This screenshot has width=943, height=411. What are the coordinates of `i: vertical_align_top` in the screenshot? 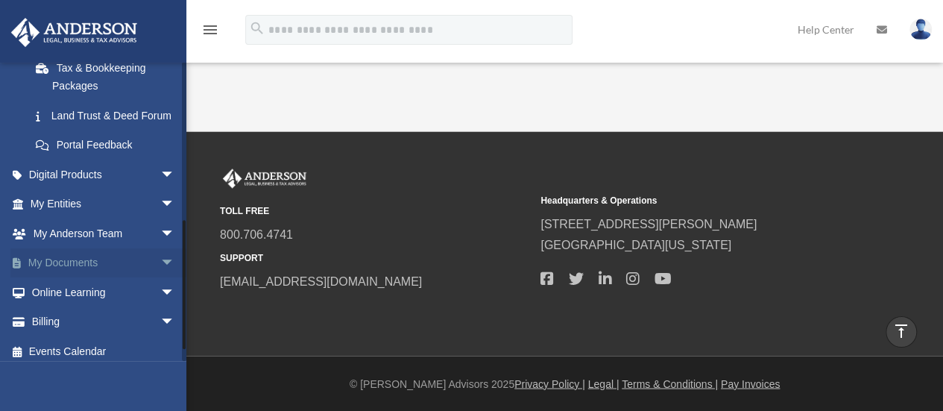 It's located at (901, 331).